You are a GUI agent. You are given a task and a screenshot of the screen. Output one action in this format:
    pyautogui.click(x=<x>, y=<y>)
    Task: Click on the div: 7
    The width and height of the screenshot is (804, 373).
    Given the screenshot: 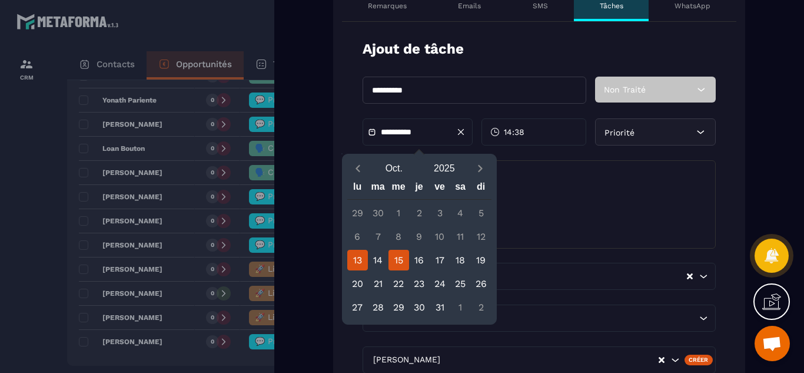 What is the action you would take?
    pyautogui.click(x=378, y=236)
    